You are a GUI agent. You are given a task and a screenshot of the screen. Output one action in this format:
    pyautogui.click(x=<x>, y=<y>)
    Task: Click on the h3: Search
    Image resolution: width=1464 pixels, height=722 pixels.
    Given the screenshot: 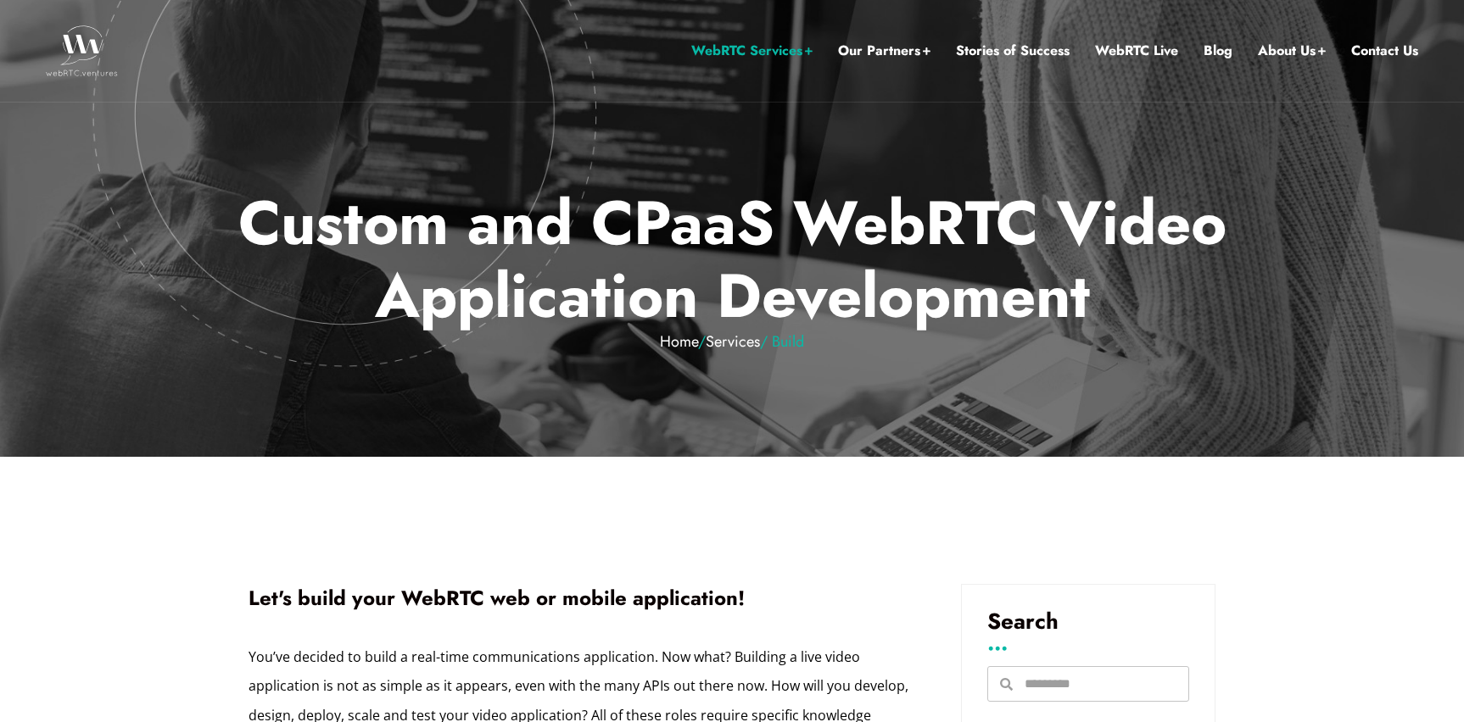 What is the action you would take?
    pyautogui.click(x=1088, y=622)
    